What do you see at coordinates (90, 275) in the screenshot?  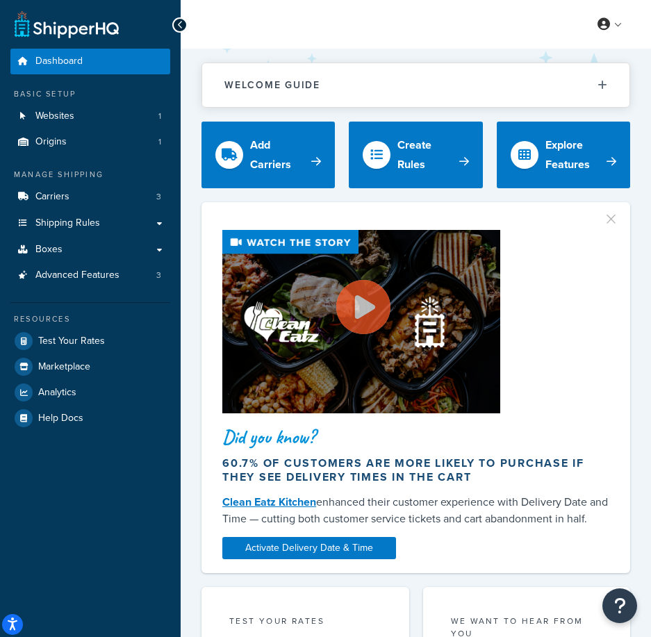 I see `a: Advanced Features3` at bounding box center [90, 275].